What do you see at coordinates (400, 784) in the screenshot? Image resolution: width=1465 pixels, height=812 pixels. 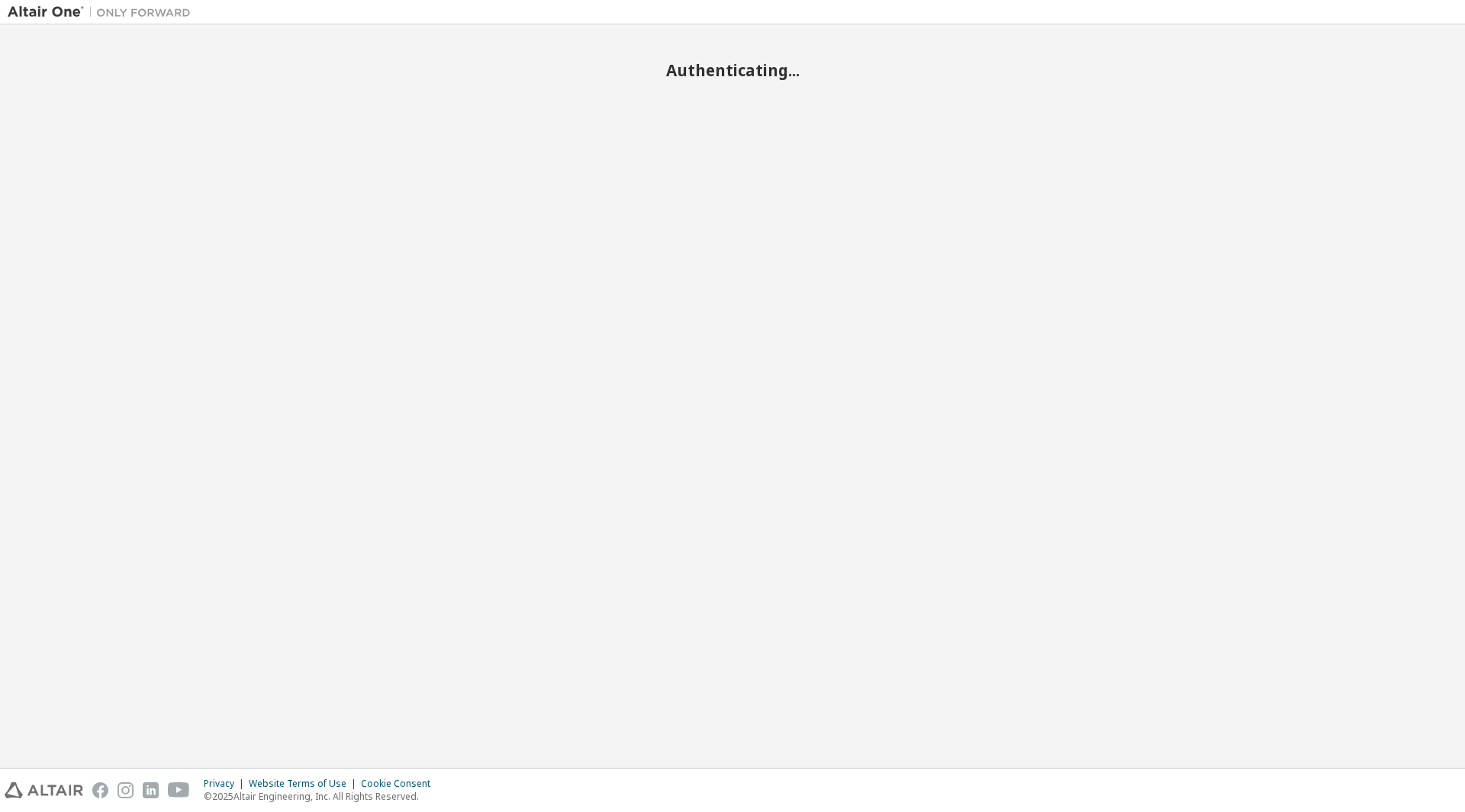 I see `div: Cookie Consent` at bounding box center [400, 784].